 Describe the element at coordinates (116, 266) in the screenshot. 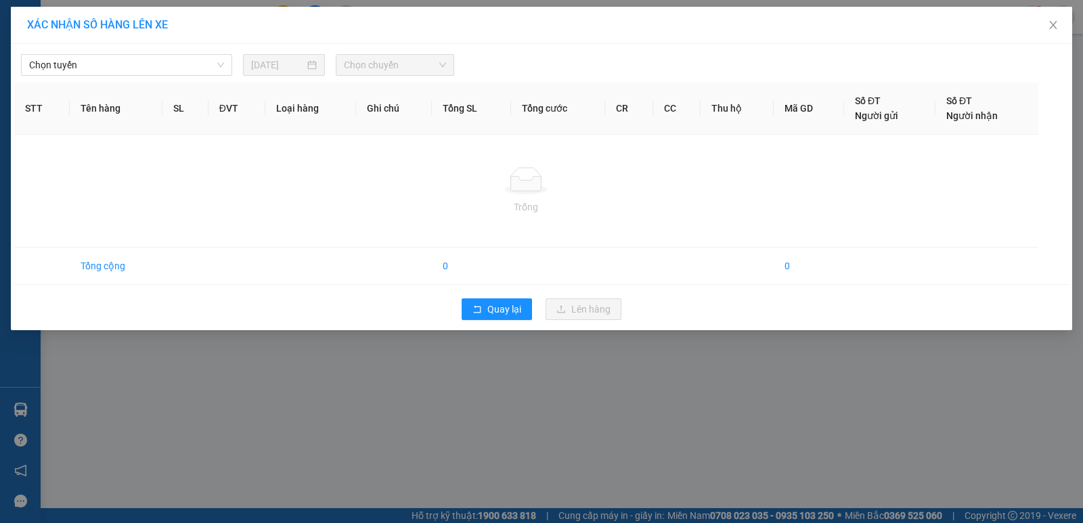

I see `td: Tổng cộng` at that location.